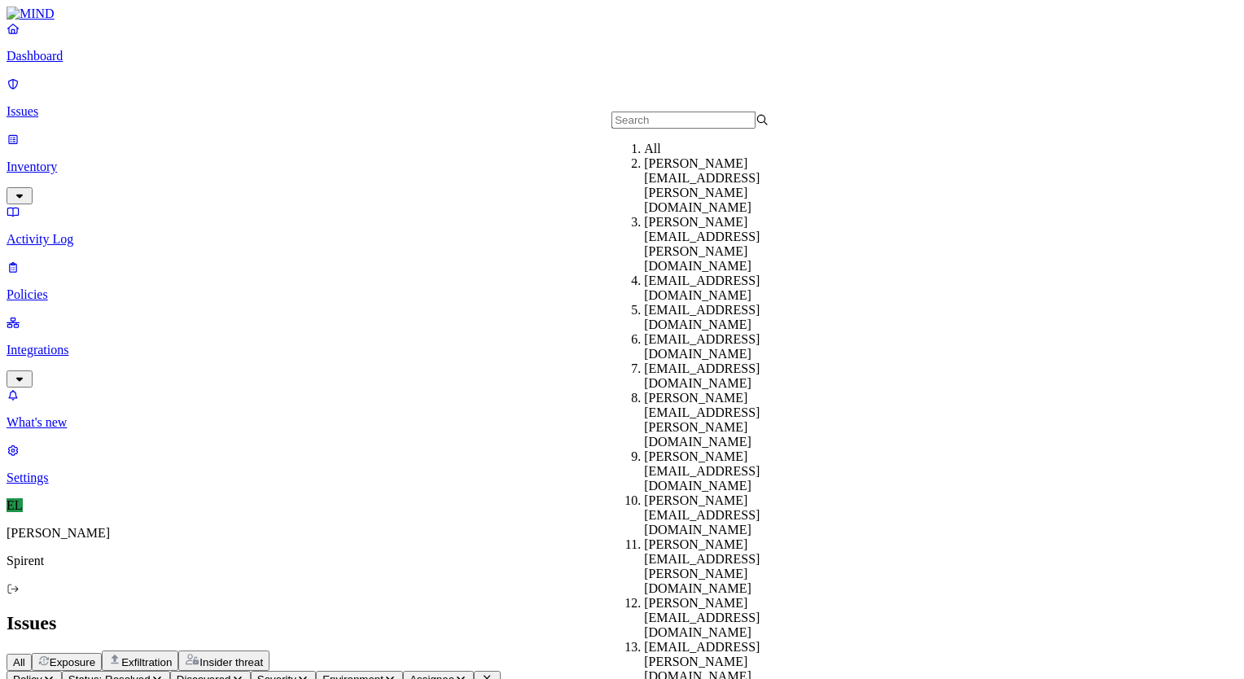 The image size is (1244, 679). I want to click on input: Search, so click(683, 120).